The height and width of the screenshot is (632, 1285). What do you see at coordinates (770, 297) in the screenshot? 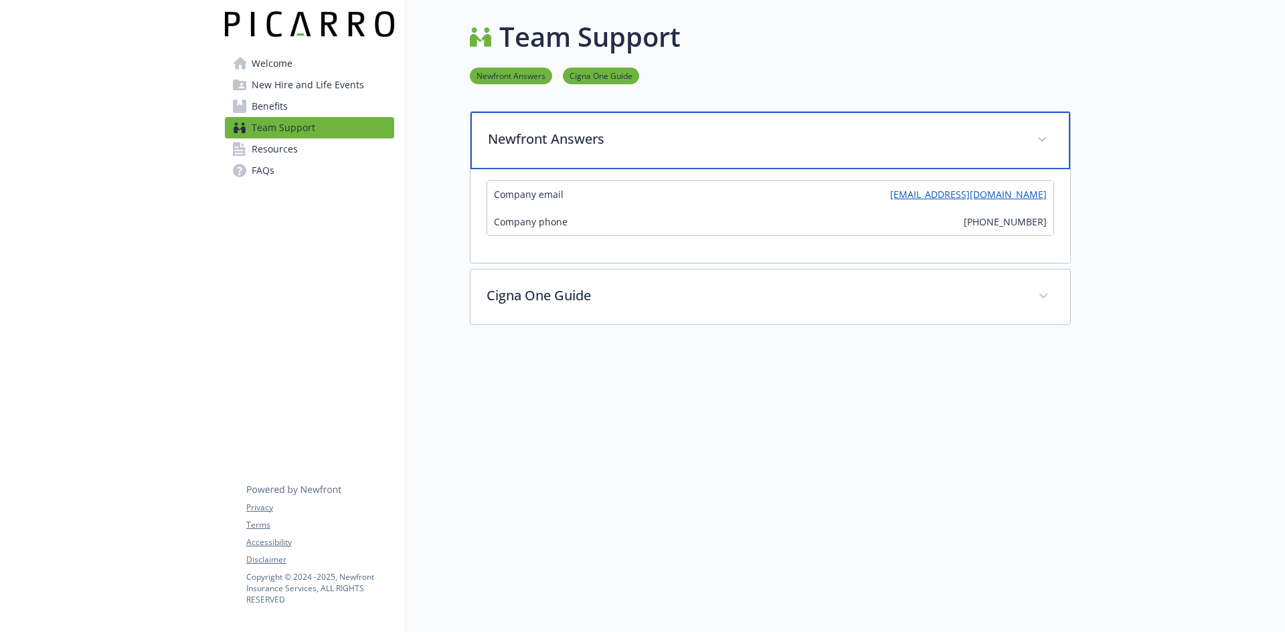
I see `div: Cigna One Guide` at bounding box center [770, 297].